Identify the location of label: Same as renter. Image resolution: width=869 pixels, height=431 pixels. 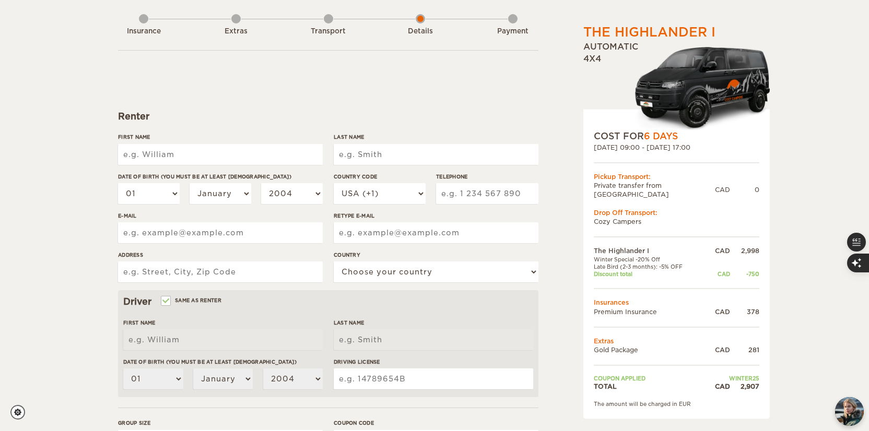
(192, 300).